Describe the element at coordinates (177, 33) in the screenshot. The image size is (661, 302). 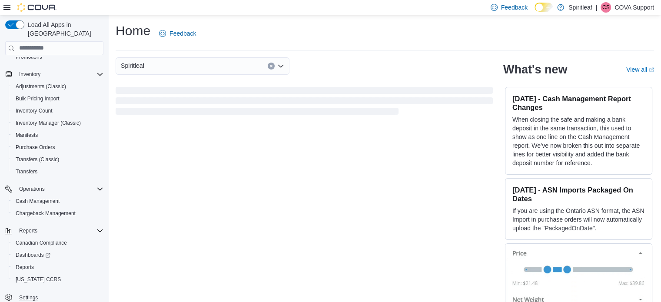
I see `a: Feedback` at that location.